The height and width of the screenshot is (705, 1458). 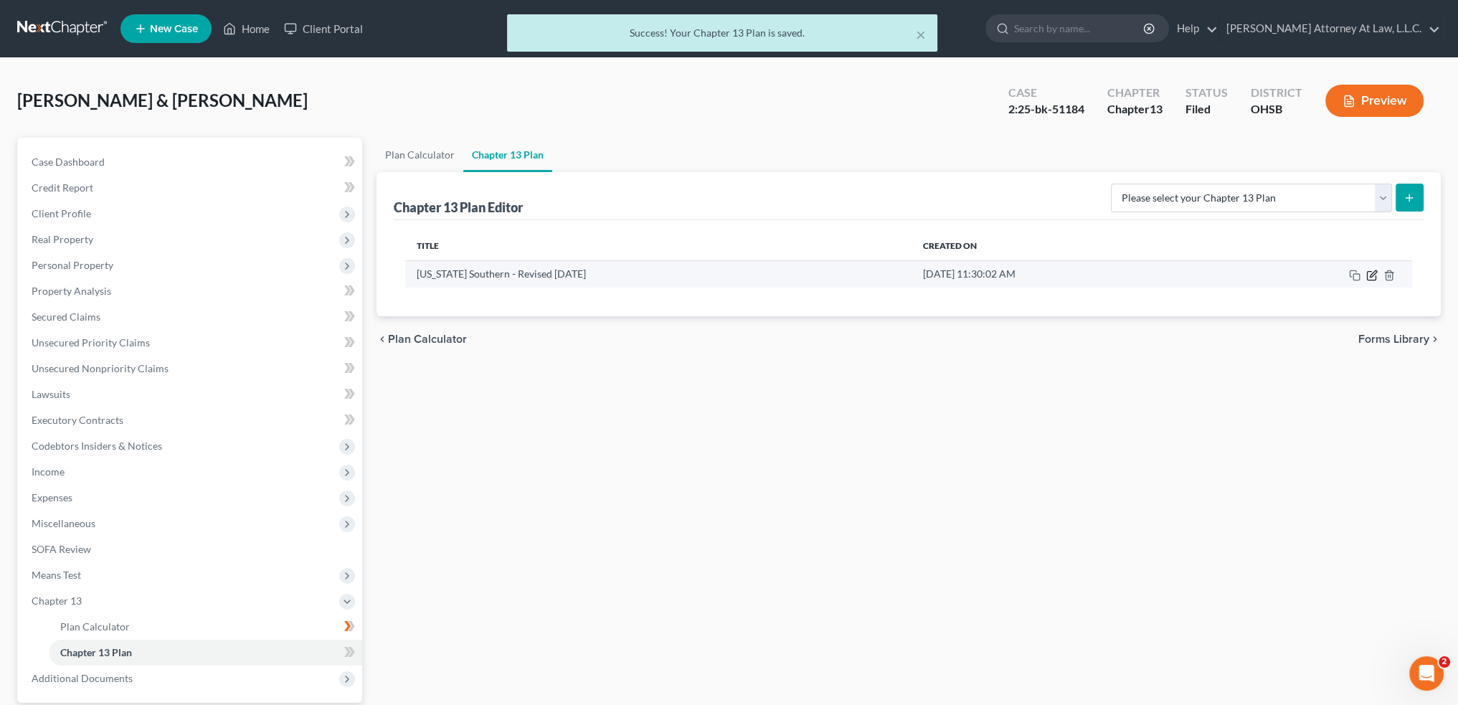 What do you see at coordinates (66, 316) in the screenshot?
I see `span: Secured Claims` at bounding box center [66, 316].